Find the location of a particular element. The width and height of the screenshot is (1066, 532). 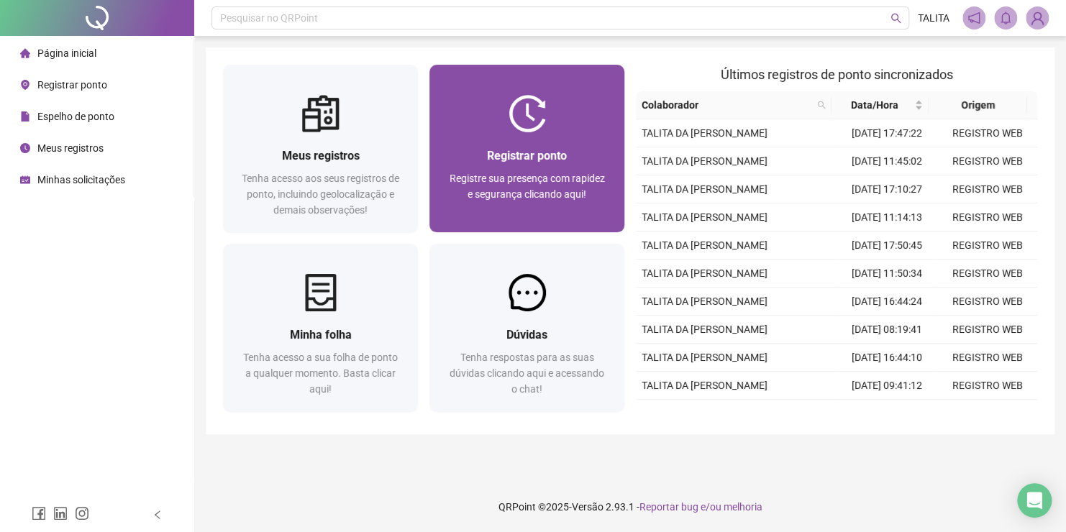

div: Open Intercom Messenger is located at coordinates (1034, 501).